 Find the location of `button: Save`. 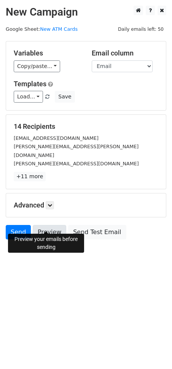

button: Save is located at coordinates (65, 97).